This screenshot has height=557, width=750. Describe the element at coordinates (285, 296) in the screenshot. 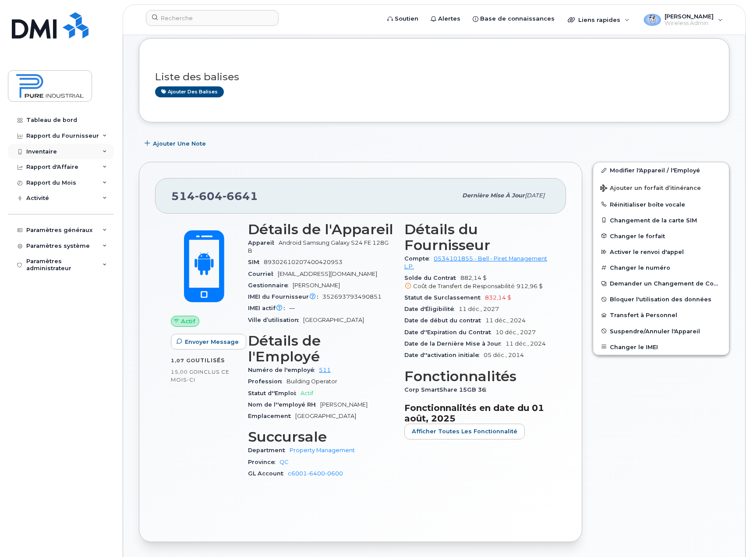

I see `span: IMEI du Fournisseur` at that location.